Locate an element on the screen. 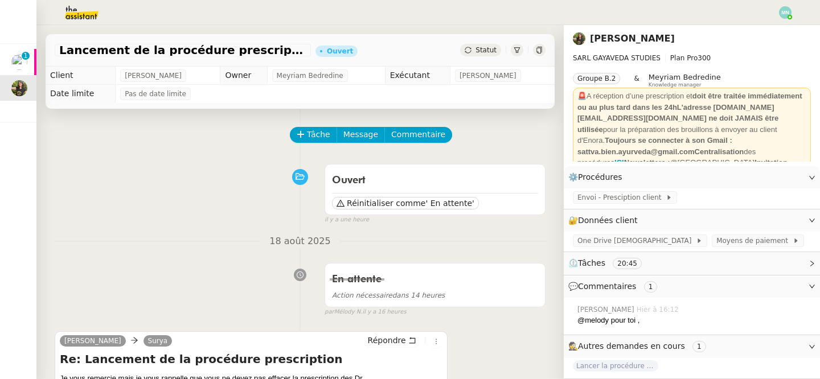 The width and height of the screenshot is (820, 379). img: svg is located at coordinates (786, 13).